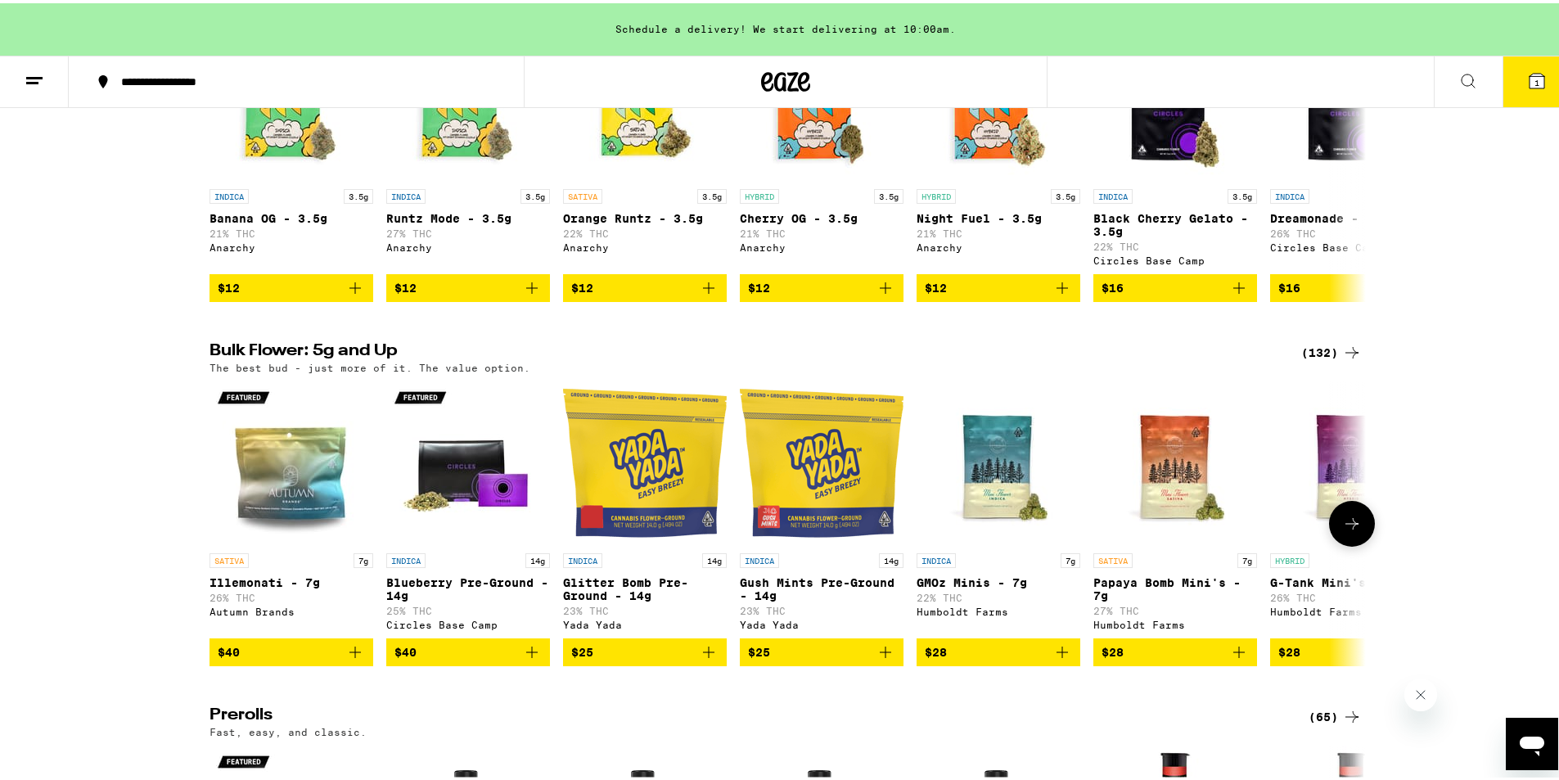 Image resolution: width=1559 pixels, height=780 pixels. I want to click on p: 27% THC, so click(468, 230).